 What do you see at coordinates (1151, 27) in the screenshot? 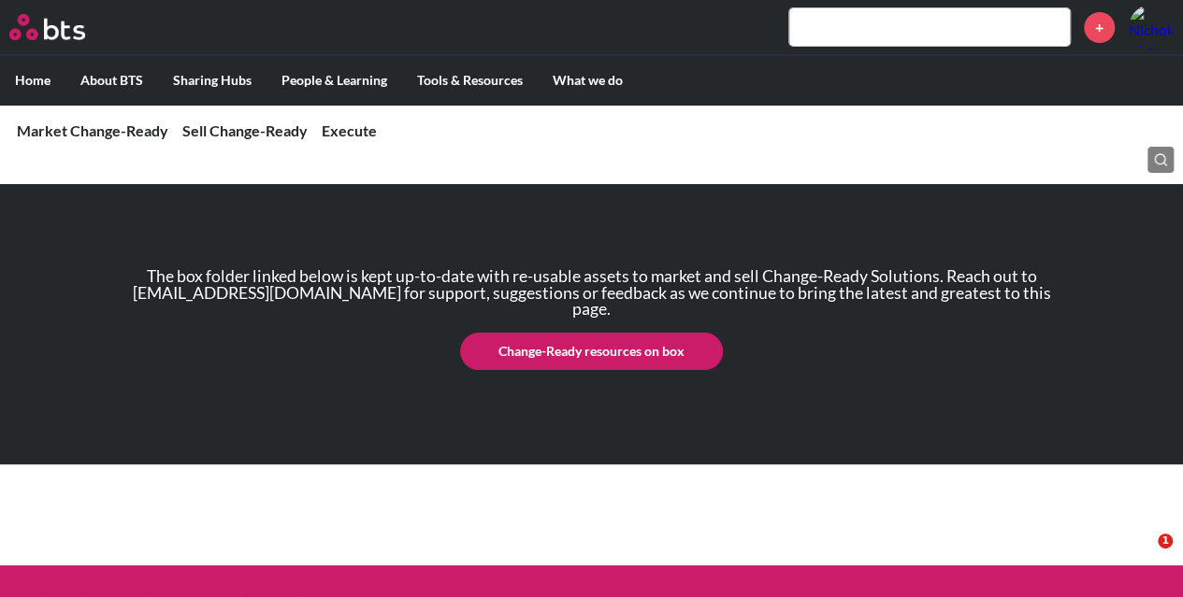
I see `img: Nicholas Choe` at bounding box center [1151, 27].